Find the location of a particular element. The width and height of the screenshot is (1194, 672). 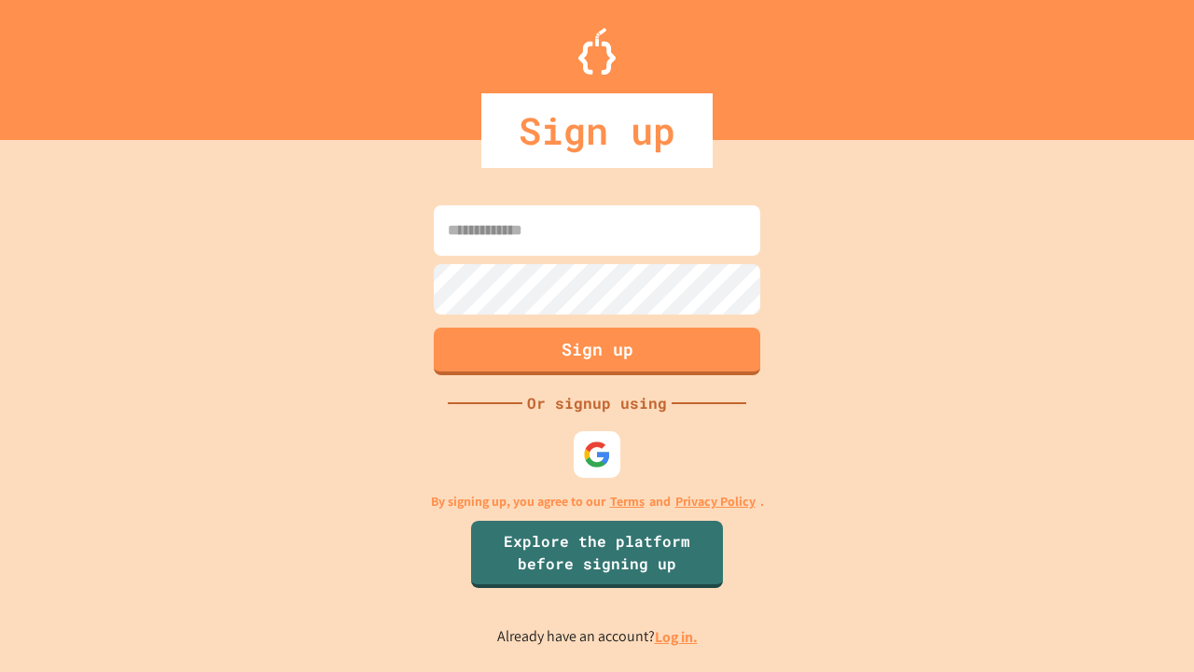

div: Or signup using is located at coordinates (597, 403).